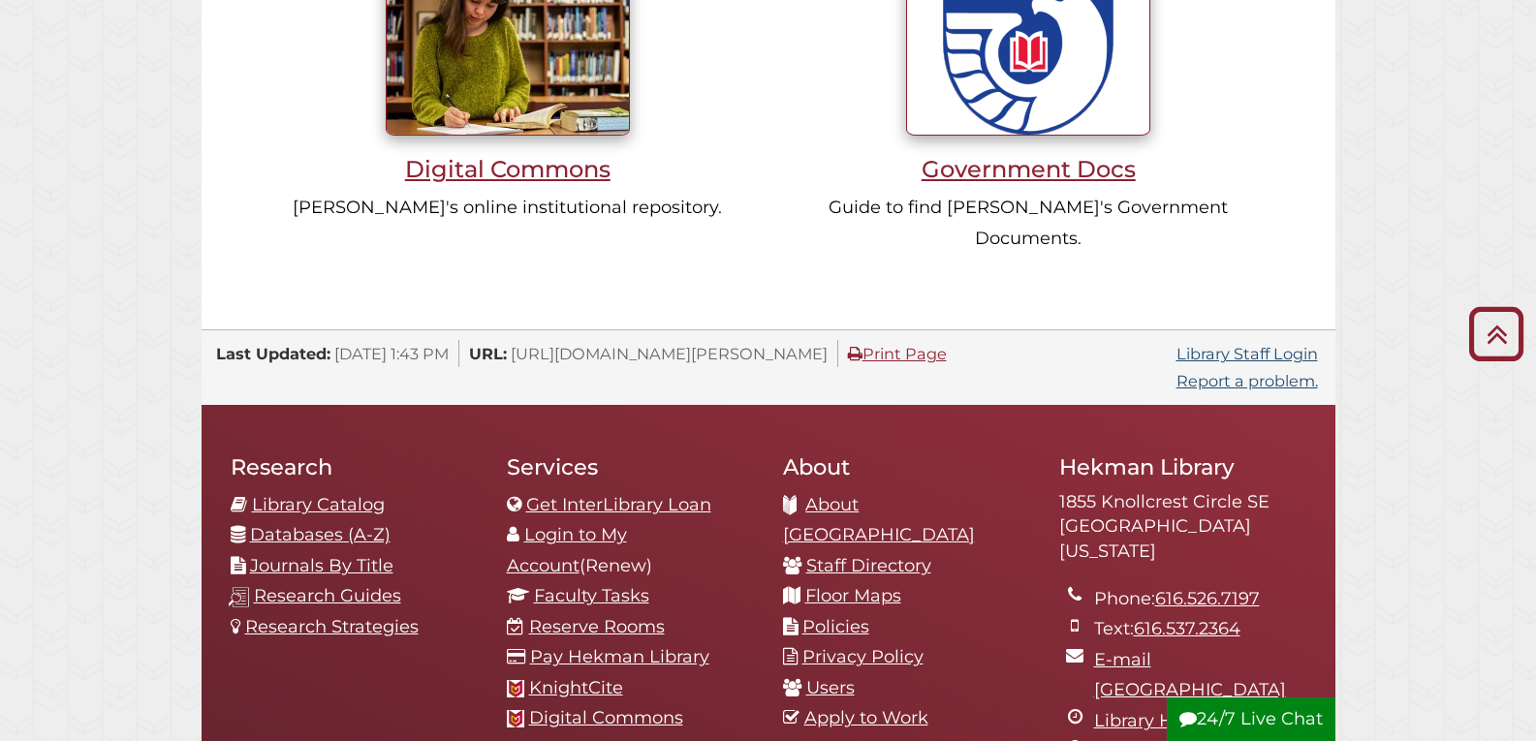 This screenshot has height=741, width=1536. What do you see at coordinates (866, 718) in the screenshot?
I see `a: Apply to Work` at bounding box center [866, 718].